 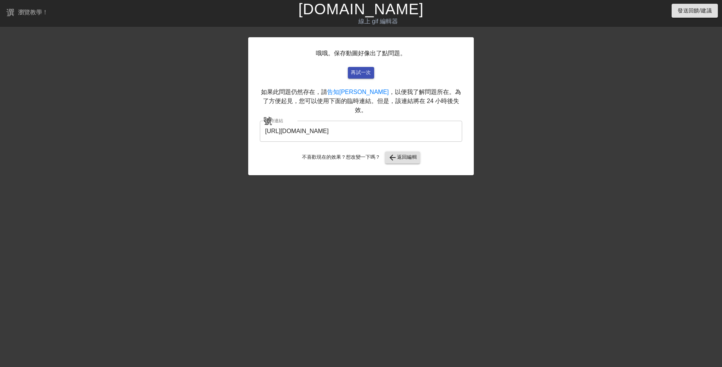 What do you see at coordinates (378, 21) in the screenshot?
I see `font: 線上 gif 編輯器` at bounding box center [378, 21].